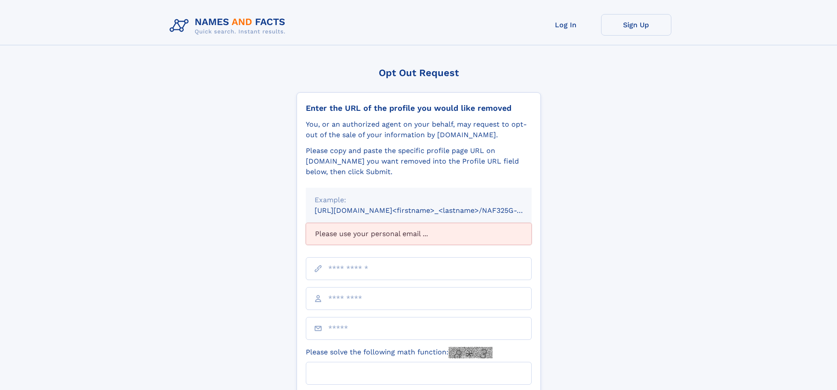 This screenshot has height=390, width=837. I want to click on a: Sign Up, so click(636, 25).